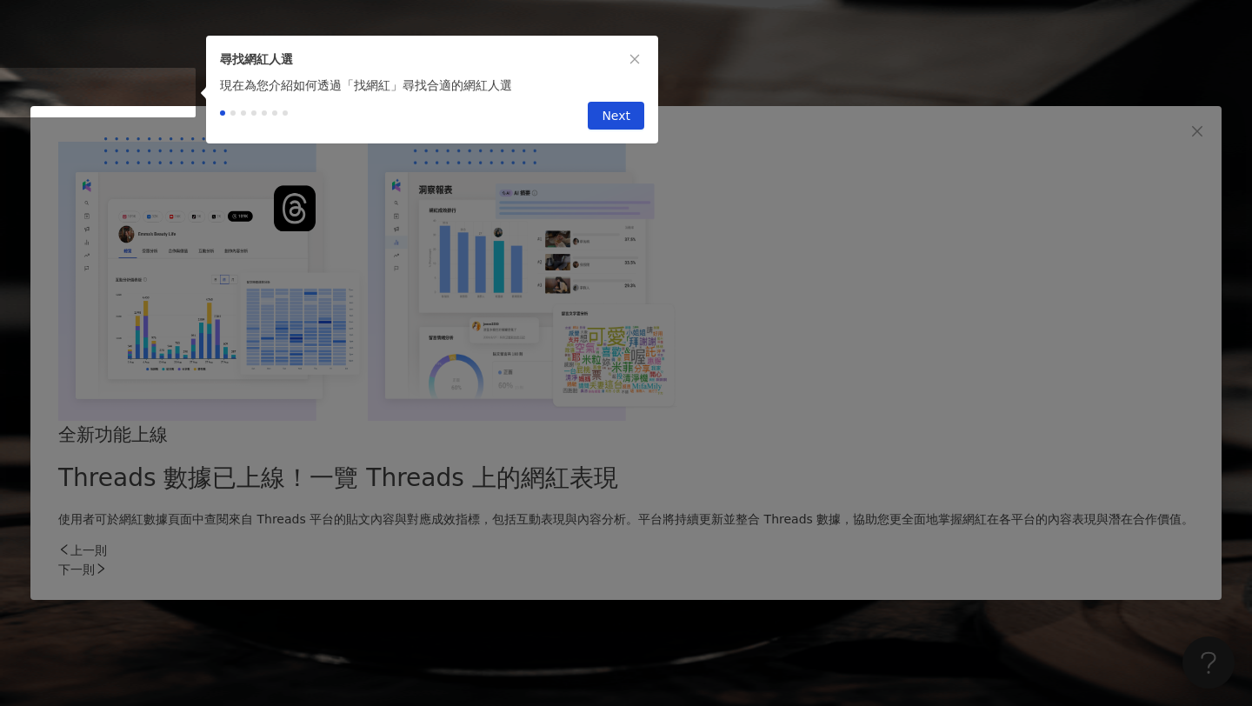 Image resolution: width=1252 pixels, height=706 pixels. What do you see at coordinates (615, 116) in the screenshot?
I see `span: Next` at bounding box center [615, 116].